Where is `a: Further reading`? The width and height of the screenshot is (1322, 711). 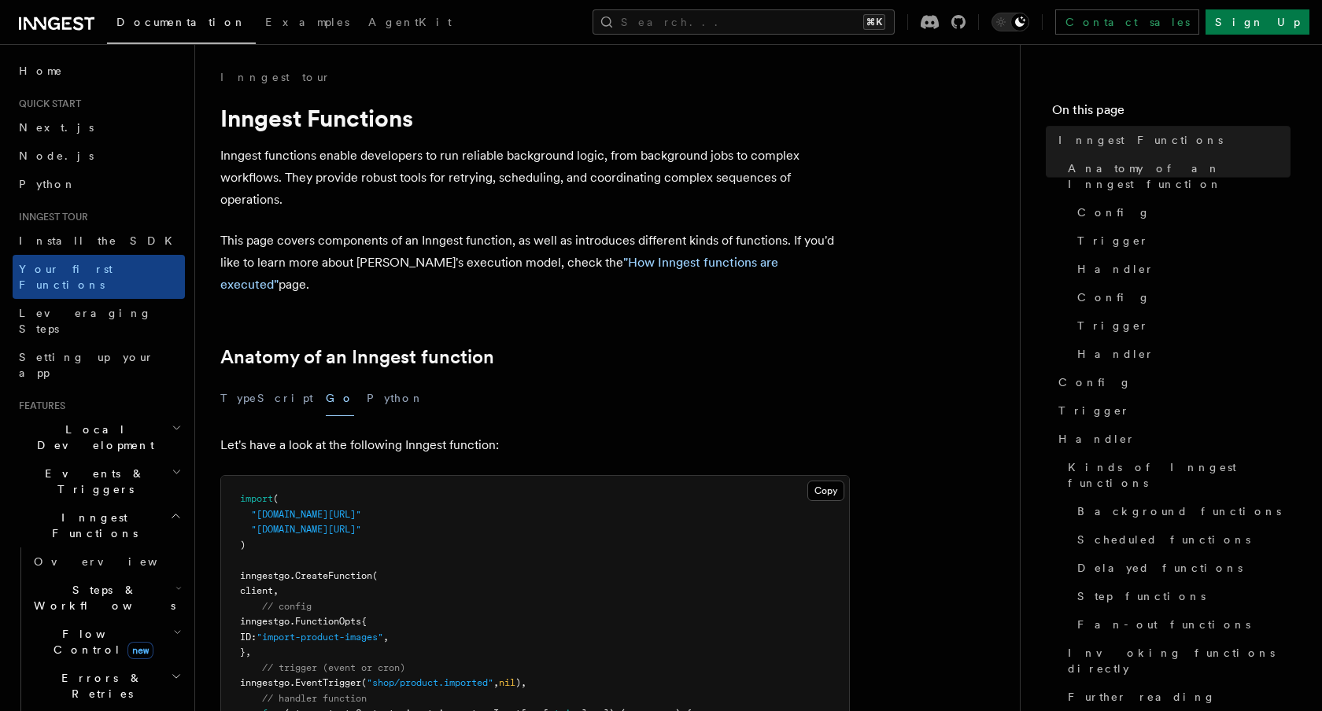 a: Further reading is located at coordinates (1176, 697).